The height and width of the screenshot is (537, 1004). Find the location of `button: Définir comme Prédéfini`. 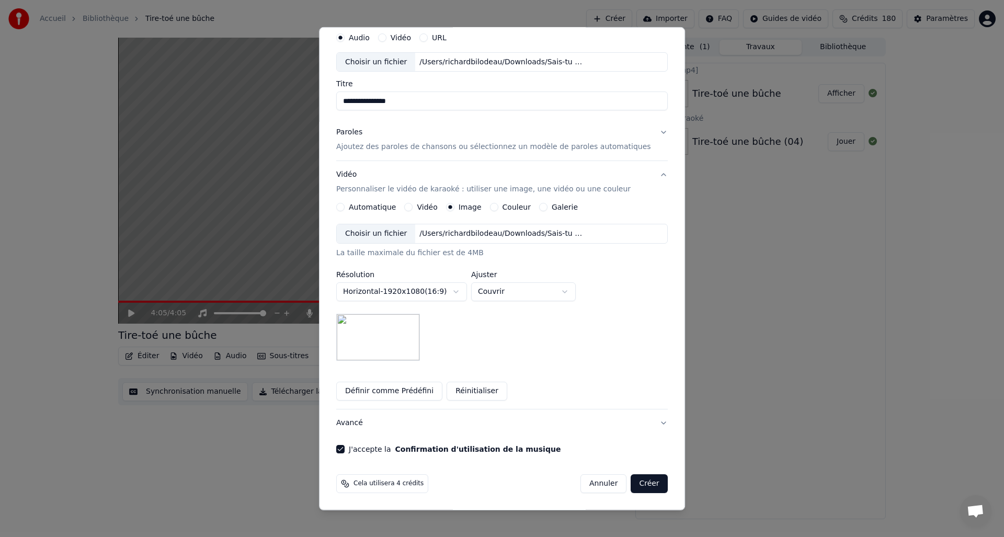

button: Définir comme Prédéfini is located at coordinates (389, 391).